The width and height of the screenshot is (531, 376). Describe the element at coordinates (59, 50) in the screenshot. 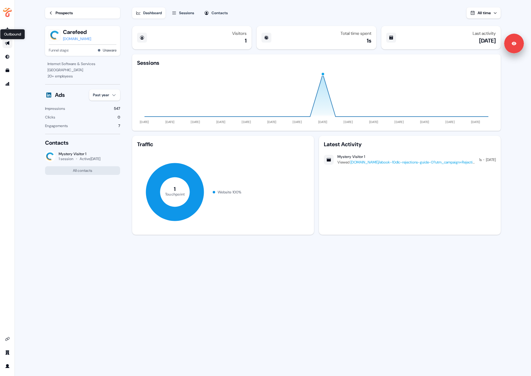

I see `span: Funnel stage:` at that location.